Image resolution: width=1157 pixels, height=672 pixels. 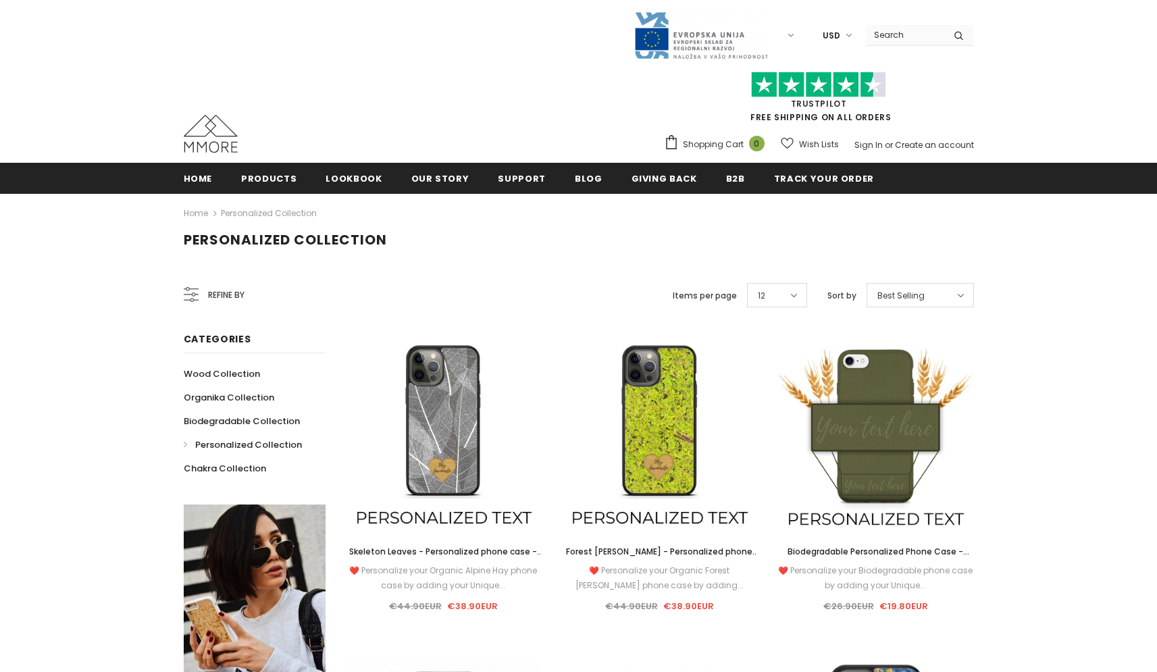 What do you see at coordinates (849, 606) in the screenshot?
I see `span: €26.90EUR` at bounding box center [849, 606].